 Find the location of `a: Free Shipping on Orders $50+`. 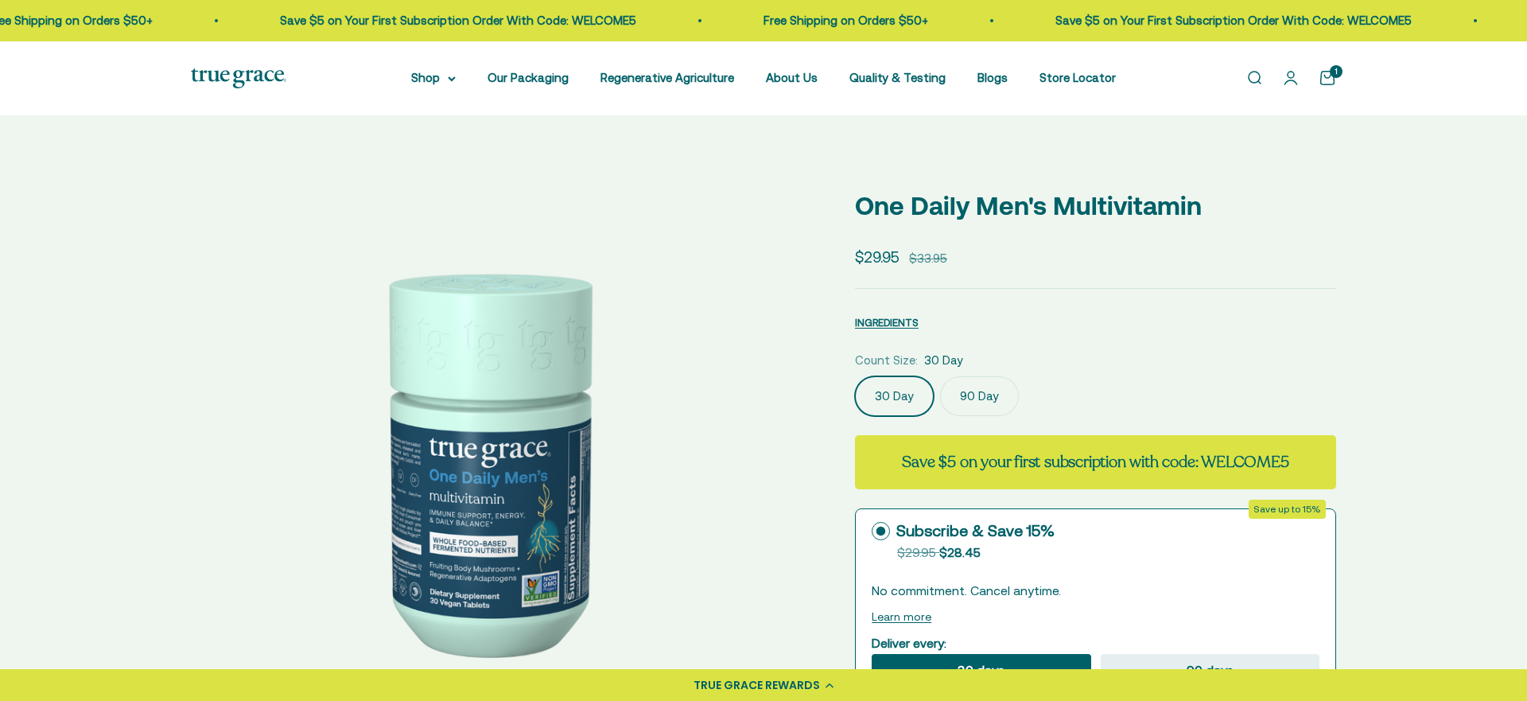

a: Free Shipping on Orders $50+ is located at coordinates (722, 20).